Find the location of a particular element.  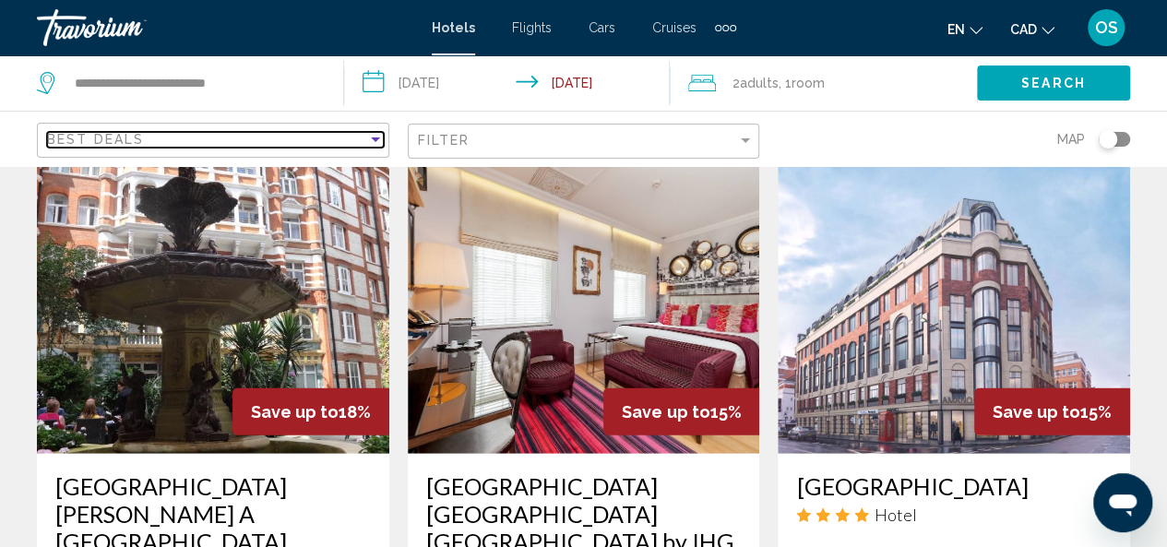

button: Change currency is located at coordinates (1033, 29).